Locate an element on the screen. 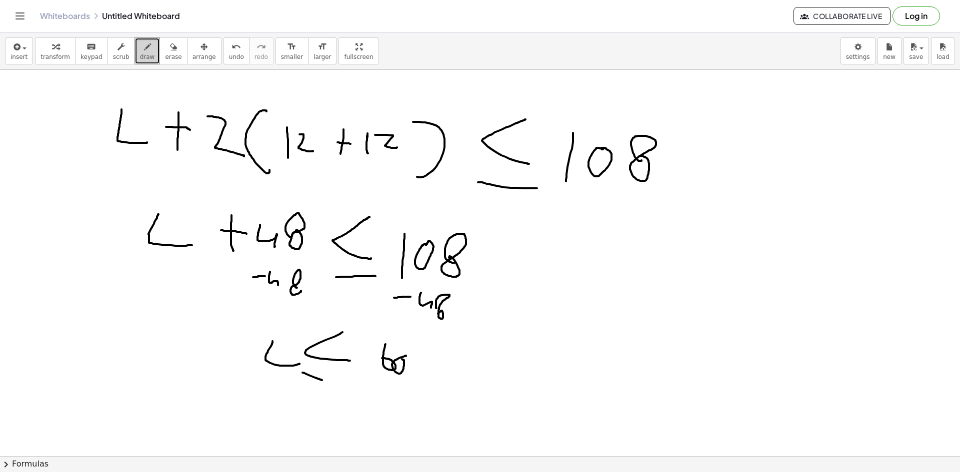 Image resolution: width=960 pixels, height=472 pixels. i: redo is located at coordinates (261, 47).